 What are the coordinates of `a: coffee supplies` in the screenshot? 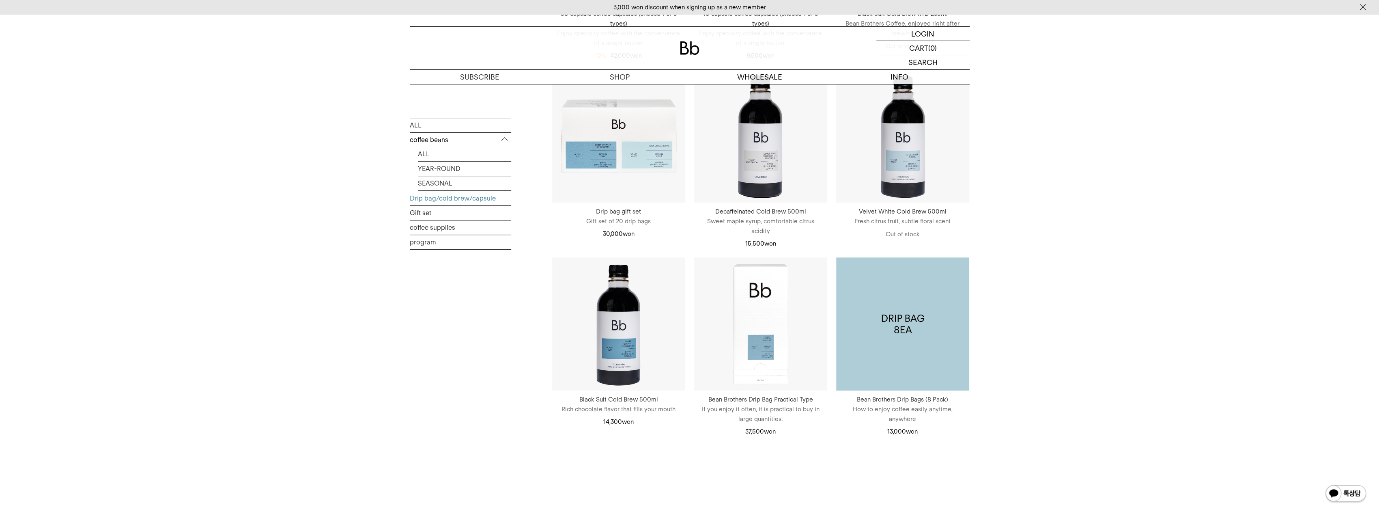 It's located at (460, 227).